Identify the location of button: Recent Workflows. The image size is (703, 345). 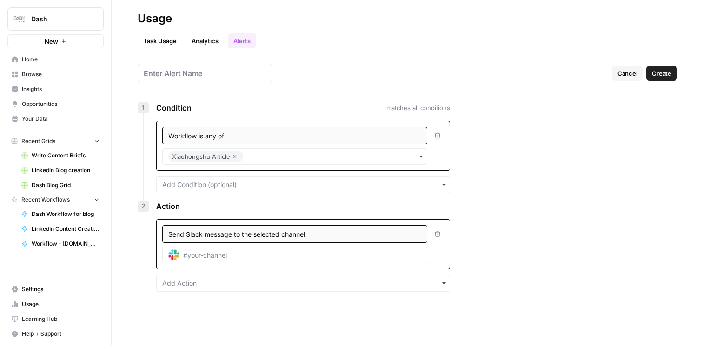
(55, 200).